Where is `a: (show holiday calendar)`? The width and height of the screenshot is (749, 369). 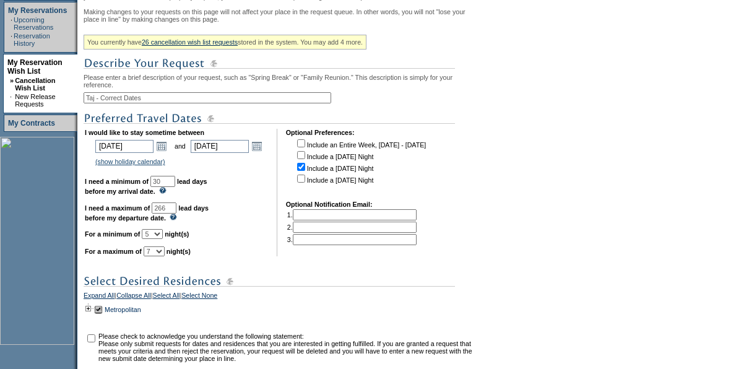
a: (show holiday calendar) is located at coordinates (130, 162).